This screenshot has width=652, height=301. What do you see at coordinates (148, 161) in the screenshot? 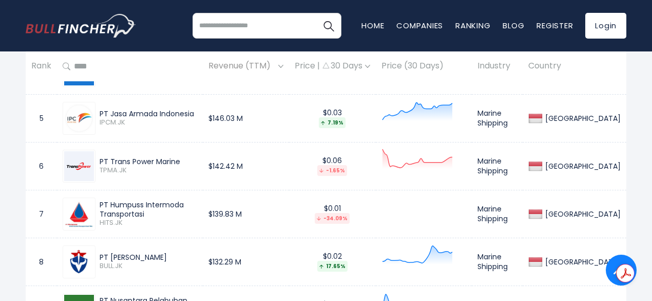
I see `div: PT Trans Power Marine` at bounding box center [148, 161].